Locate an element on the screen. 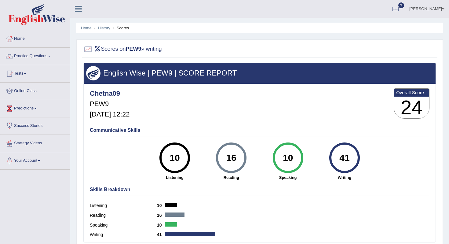  a: Success Stories is located at coordinates (35, 125).